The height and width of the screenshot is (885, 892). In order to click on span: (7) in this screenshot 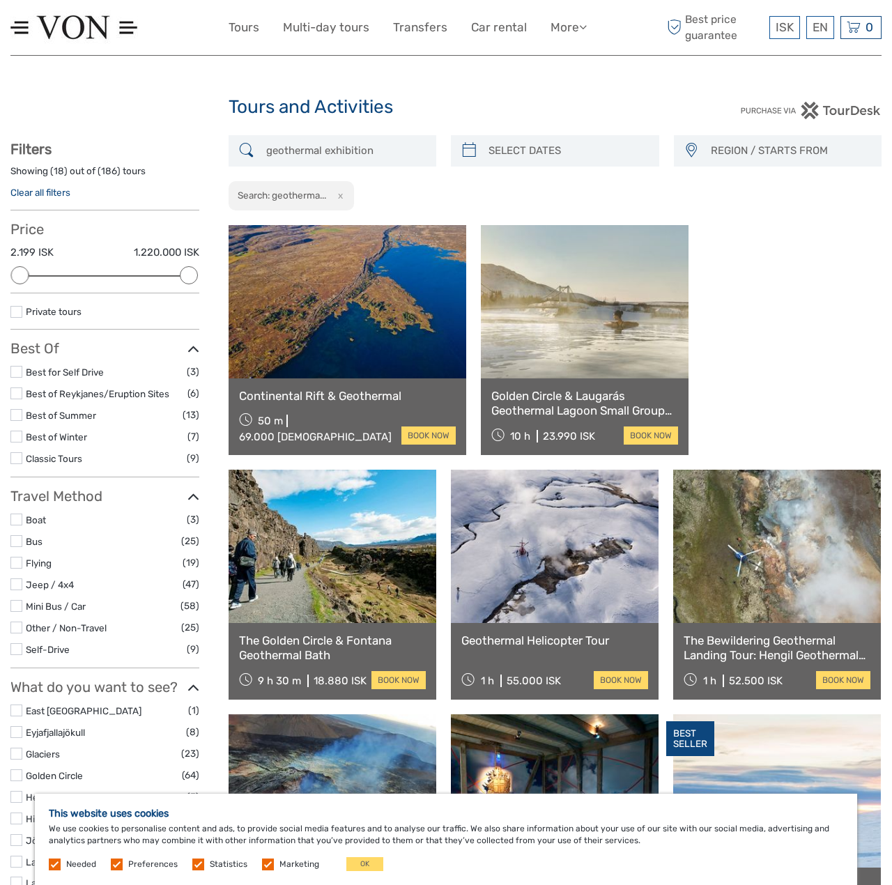, I will do `click(193, 436)`.